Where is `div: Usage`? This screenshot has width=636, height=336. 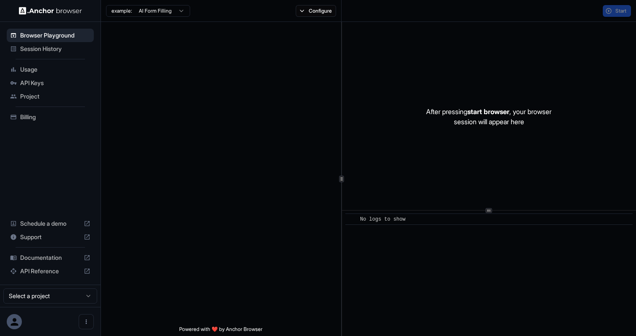
div: Usage is located at coordinates (50, 69).